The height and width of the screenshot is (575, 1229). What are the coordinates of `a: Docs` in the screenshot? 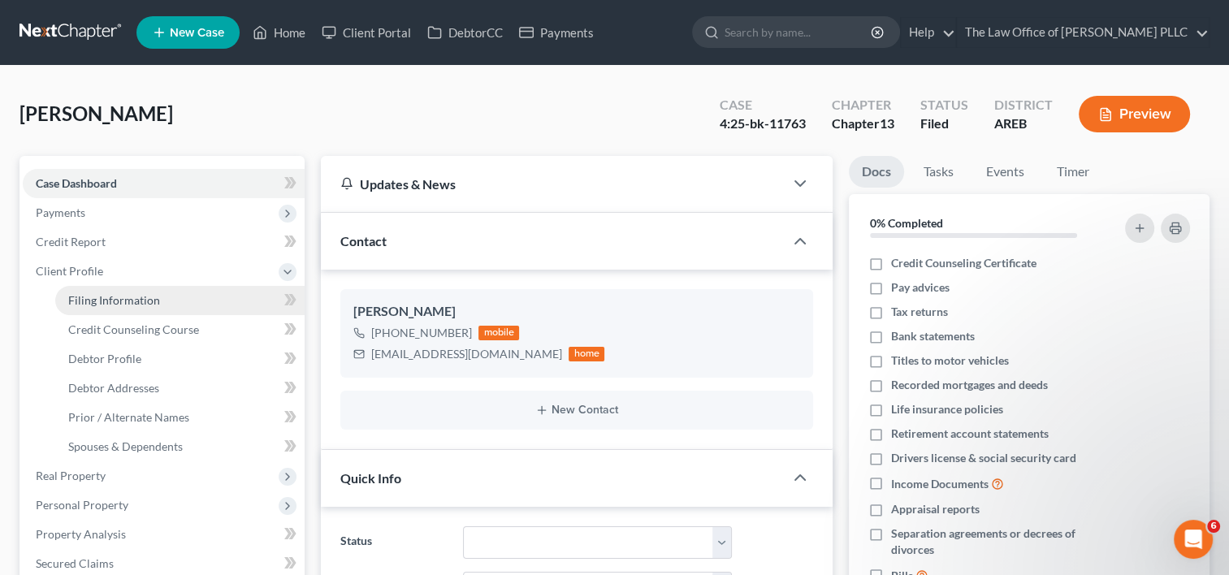 It's located at (876, 171).